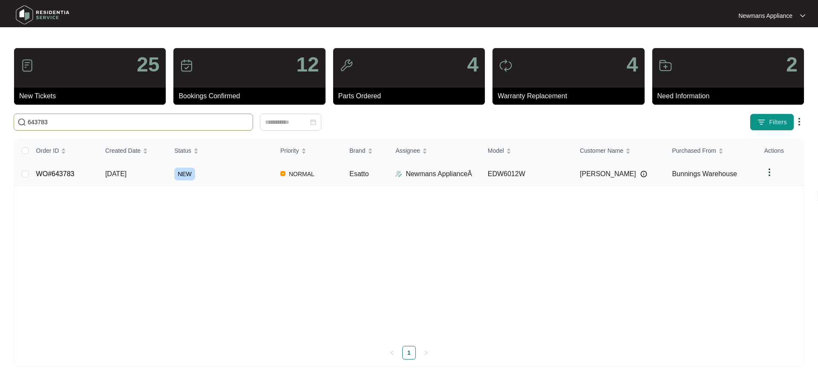  What do you see at coordinates (619, 151) in the screenshot?
I see `th: Customer Name` at bounding box center [619, 151].